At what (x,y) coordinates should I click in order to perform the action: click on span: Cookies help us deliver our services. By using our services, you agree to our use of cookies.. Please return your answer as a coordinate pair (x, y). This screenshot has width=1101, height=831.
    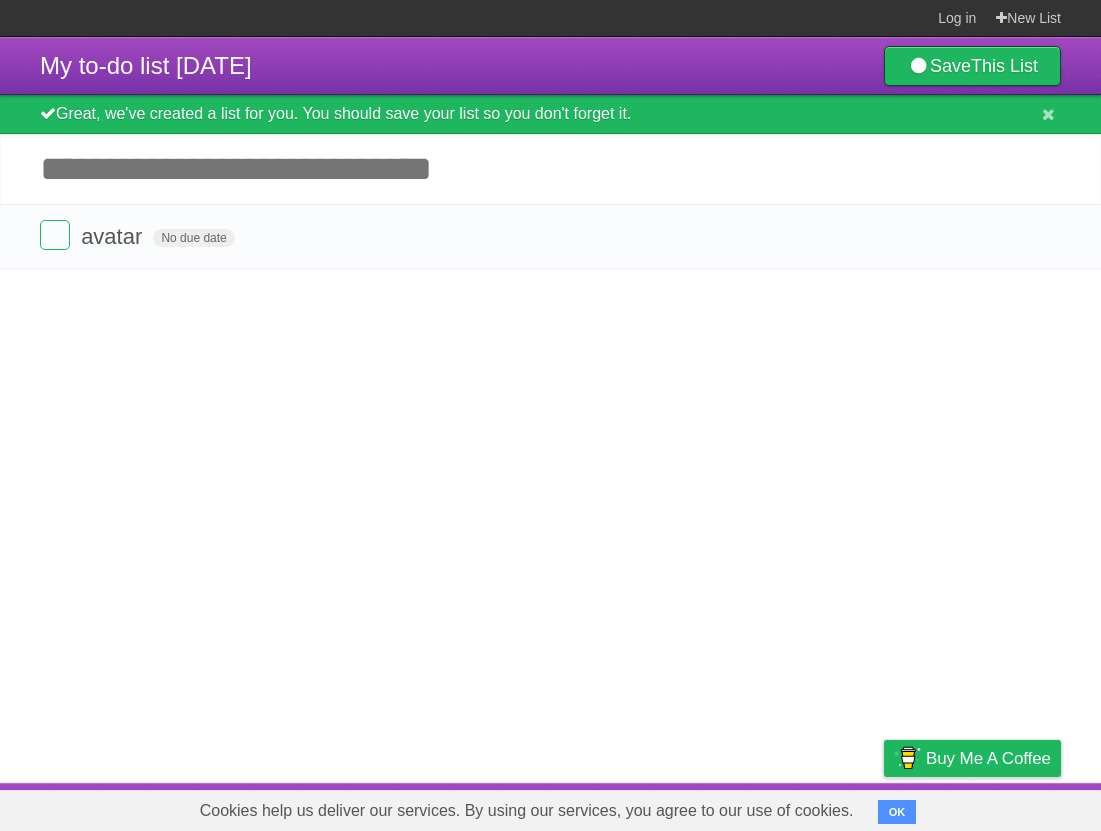
    Looking at the image, I should click on (527, 811).